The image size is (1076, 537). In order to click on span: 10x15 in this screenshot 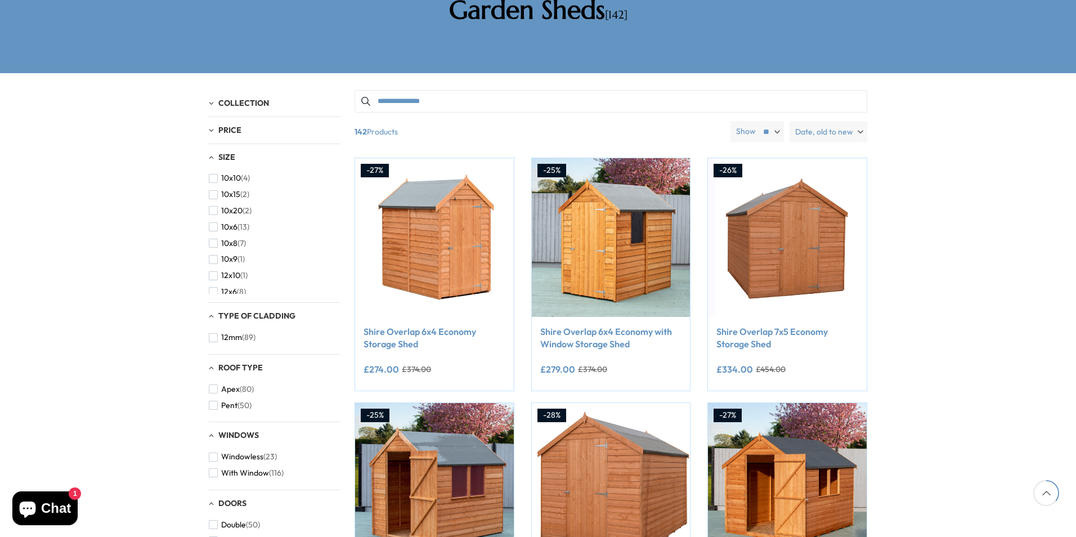, I will do `click(231, 194)`.